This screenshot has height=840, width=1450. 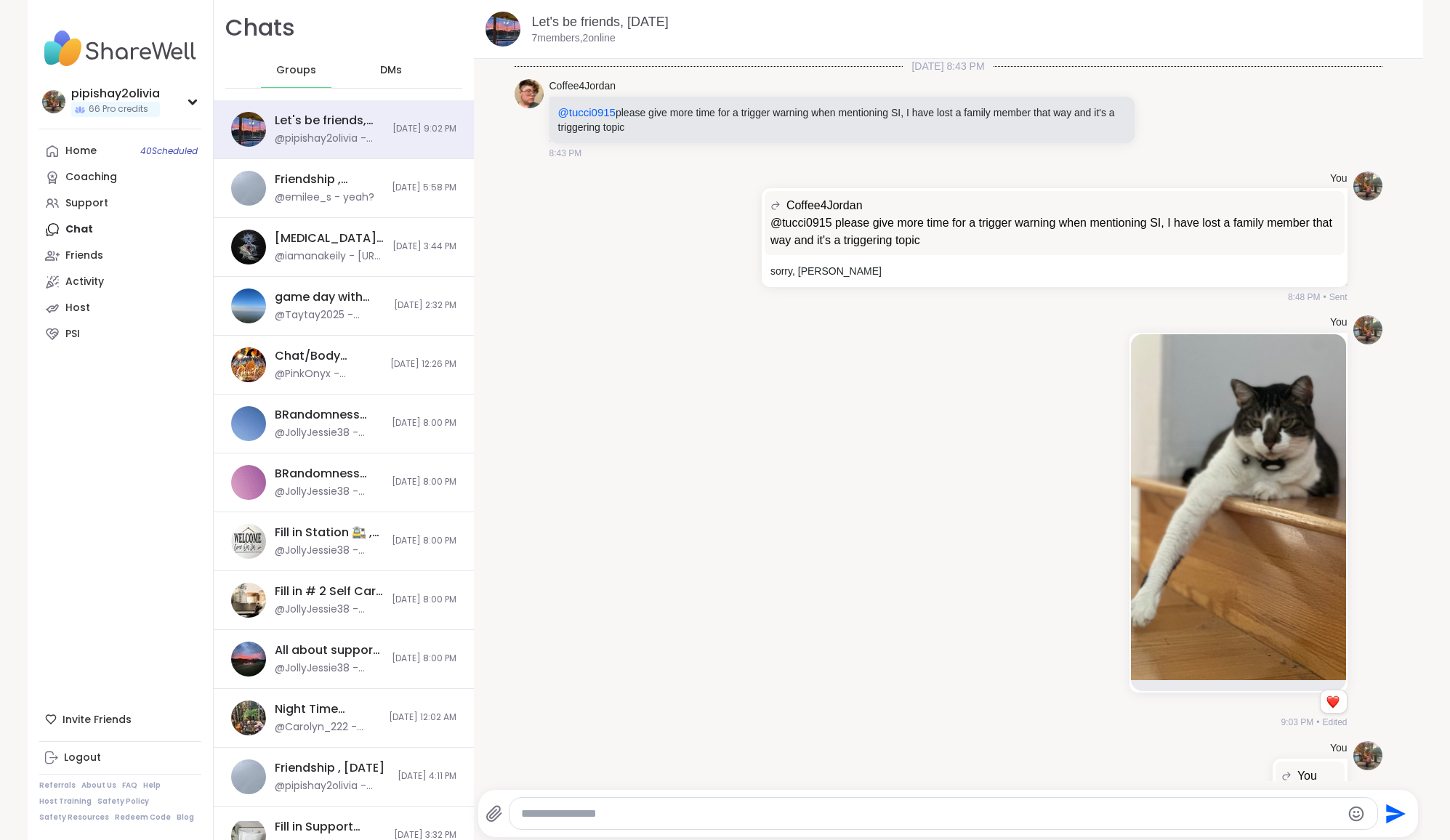 I want to click on div: Logout, so click(x=82, y=758).